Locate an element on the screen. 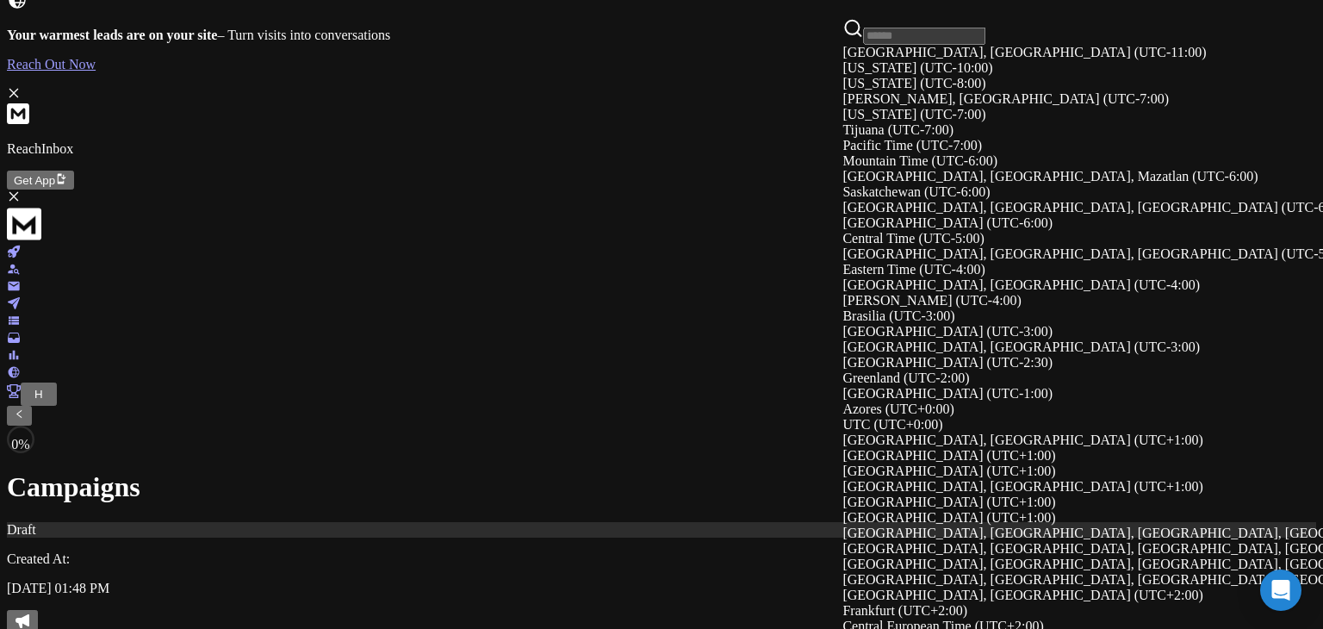 This screenshot has width=1323, height=629. div: Draft is located at coordinates (662, 530).